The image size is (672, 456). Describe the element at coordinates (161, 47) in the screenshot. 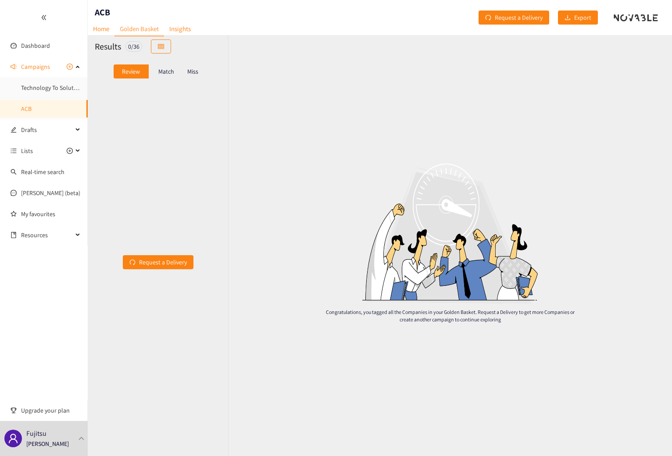

I see `button: table` at that location.